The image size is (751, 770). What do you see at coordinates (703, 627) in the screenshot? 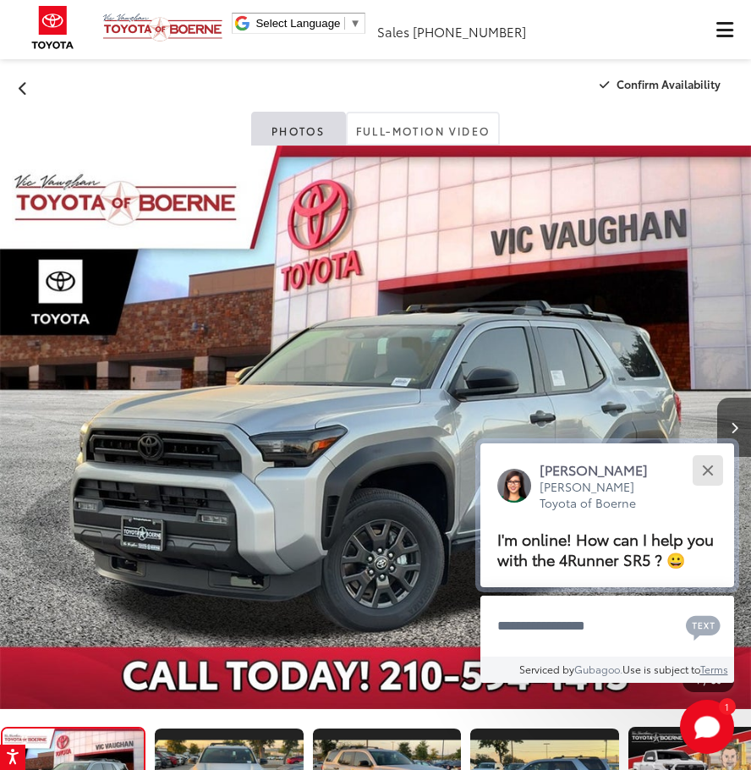
I see `svg: Text` at bounding box center [703, 627].